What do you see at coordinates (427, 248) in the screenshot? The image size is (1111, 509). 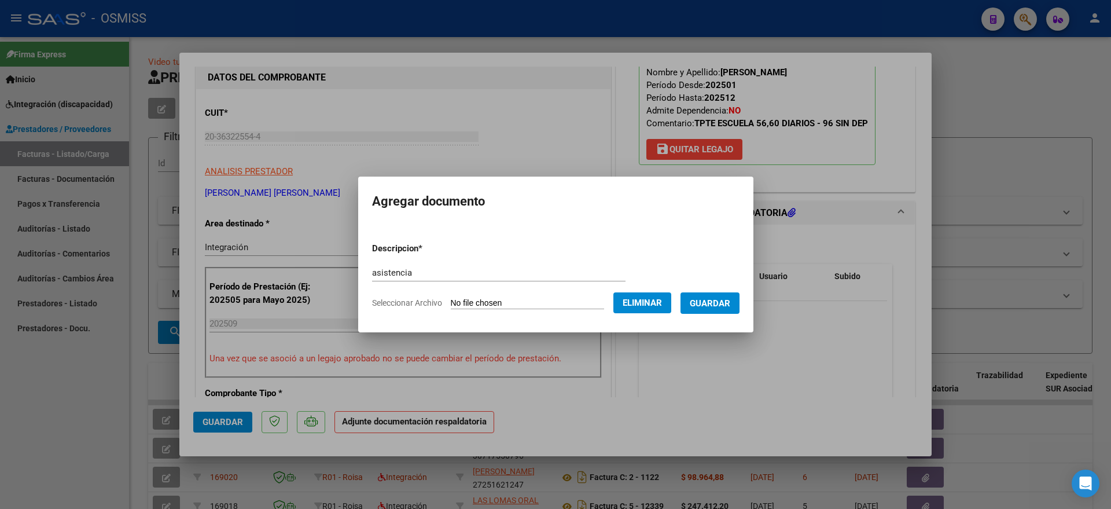 I see `p: Descripcion` at bounding box center [427, 248].